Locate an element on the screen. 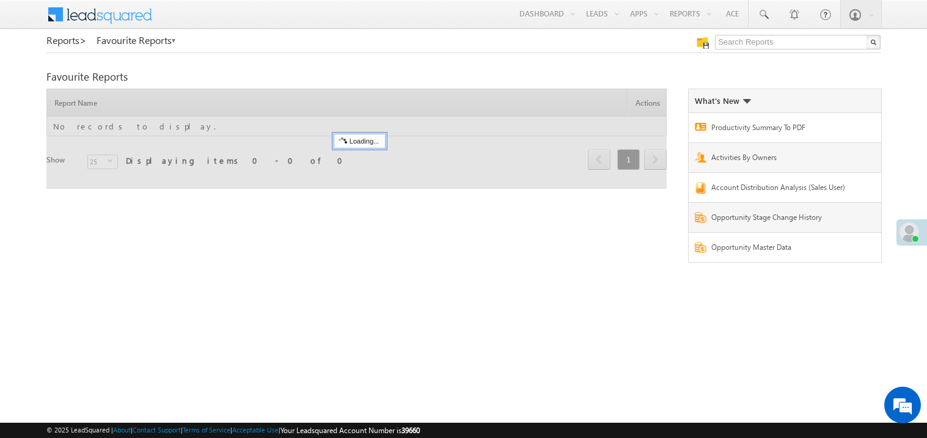 Image resolution: width=927 pixels, height=438 pixels. span: © 2025 LeadSquared | | | | | is located at coordinates (233, 430).